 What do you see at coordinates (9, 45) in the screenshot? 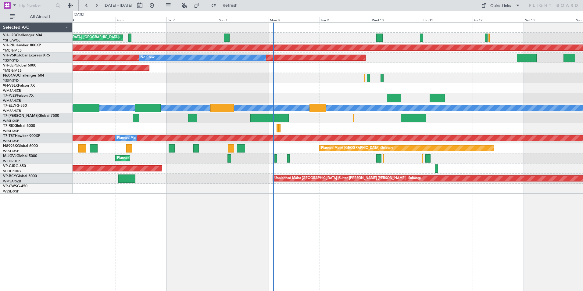
I see `span: VH-RIU` at bounding box center [9, 45].